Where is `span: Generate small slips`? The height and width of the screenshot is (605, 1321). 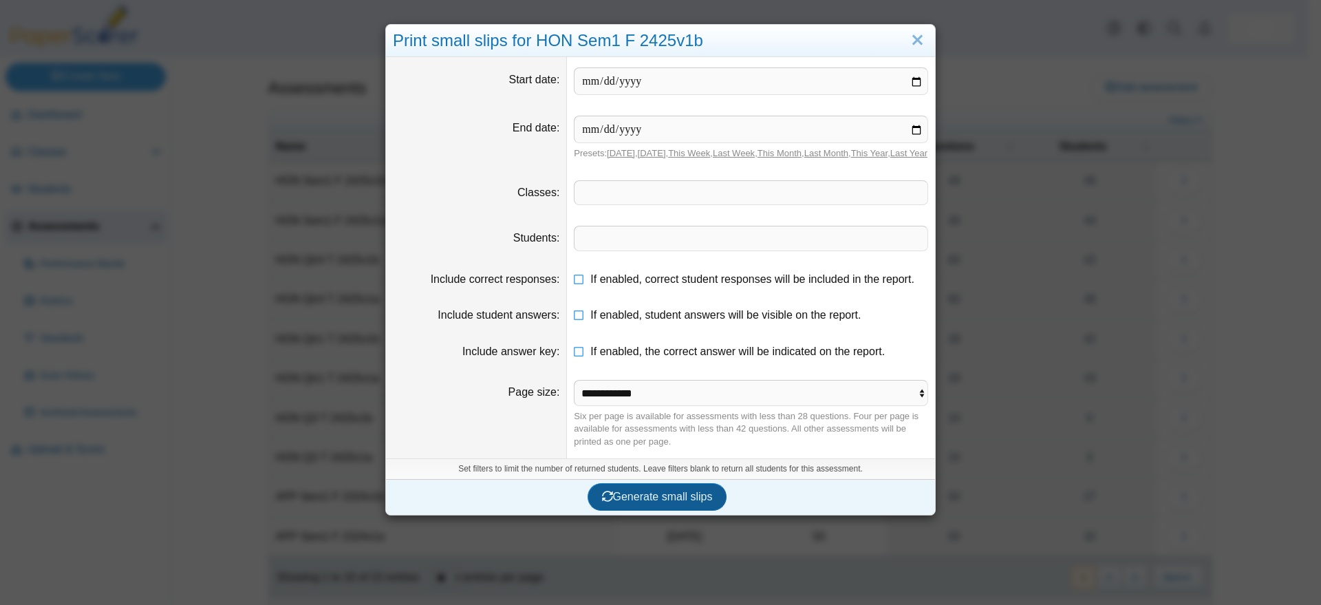
span: Generate small slips is located at coordinates (657, 496).